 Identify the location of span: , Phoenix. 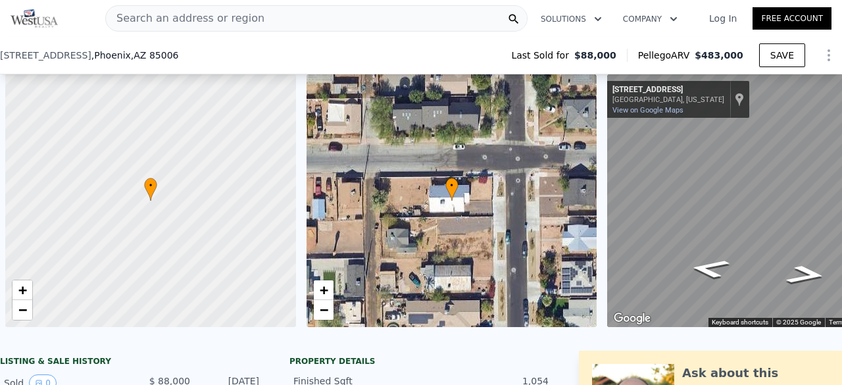
(135, 55).